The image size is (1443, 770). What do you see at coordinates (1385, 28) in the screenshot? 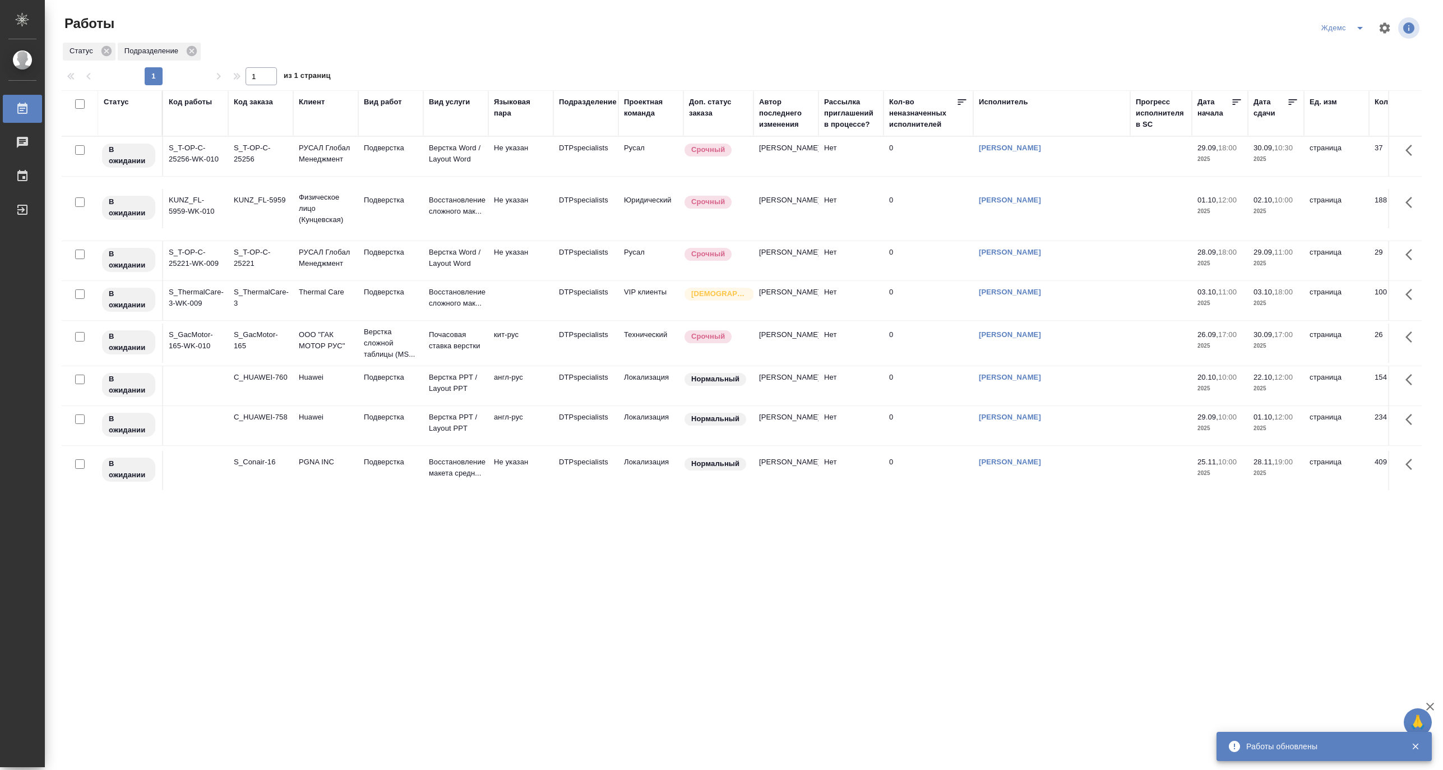
I see `span: Настроить таблицу` at bounding box center [1385, 28].